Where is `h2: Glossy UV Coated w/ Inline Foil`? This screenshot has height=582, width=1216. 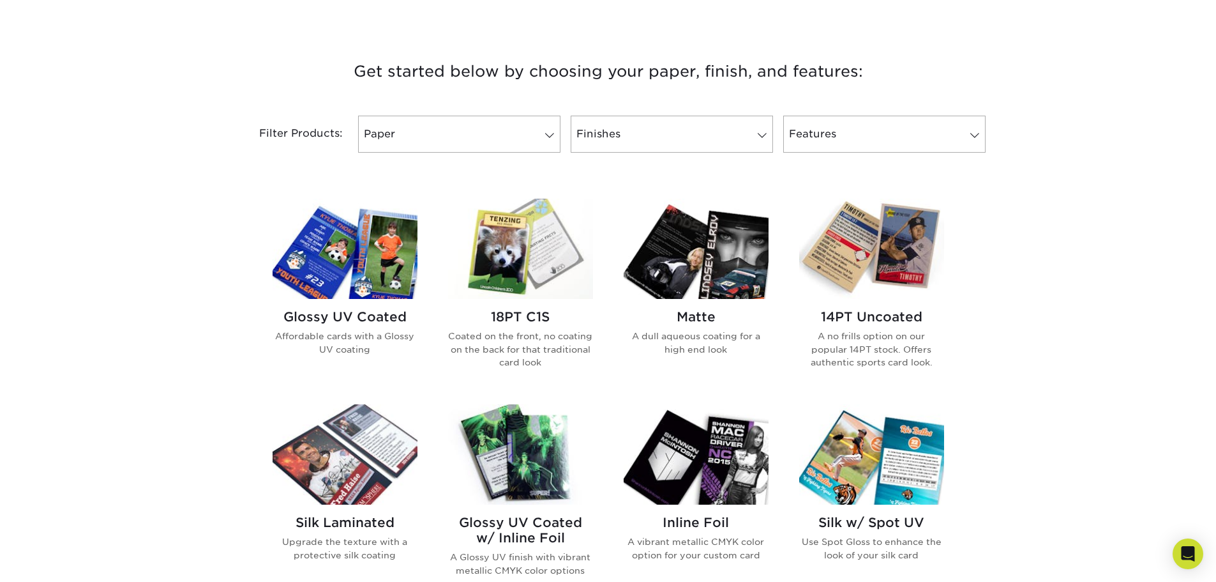
h2: Glossy UV Coated w/ Inline Foil is located at coordinates (520, 530).